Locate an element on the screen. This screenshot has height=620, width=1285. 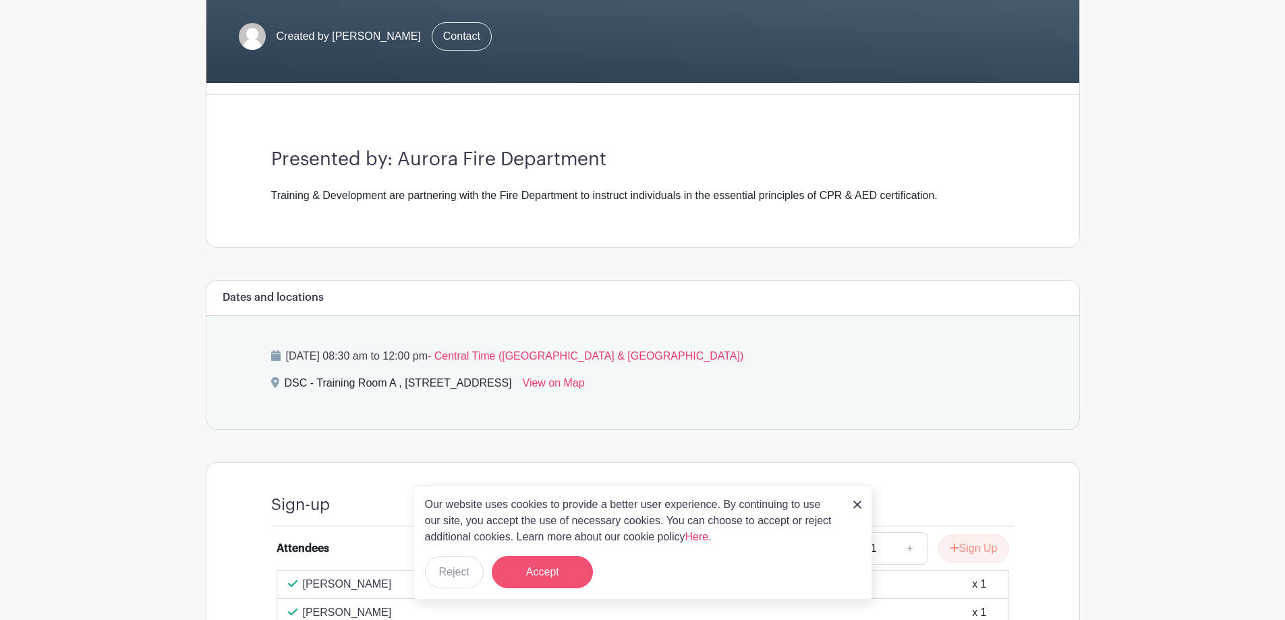
a: Contact is located at coordinates (461, 36).